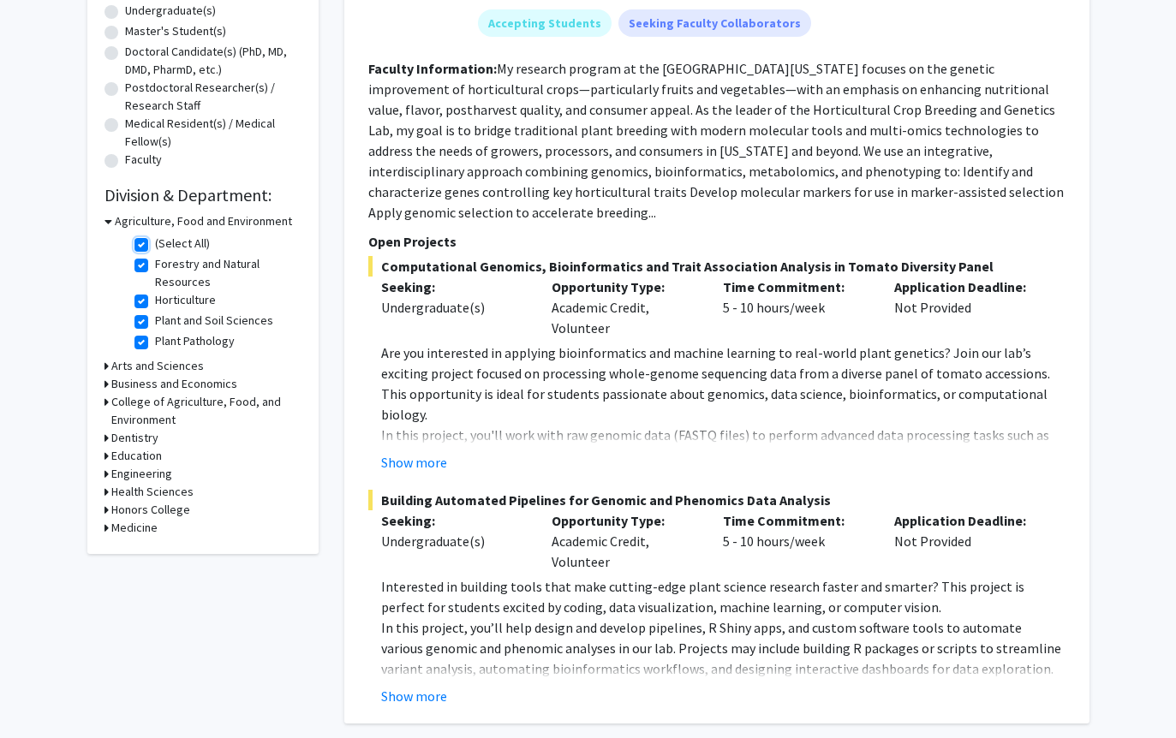  What do you see at coordinates (141, 474) in the screenshot?
I see `h3: Engineering` at bounding box center [141, 474].